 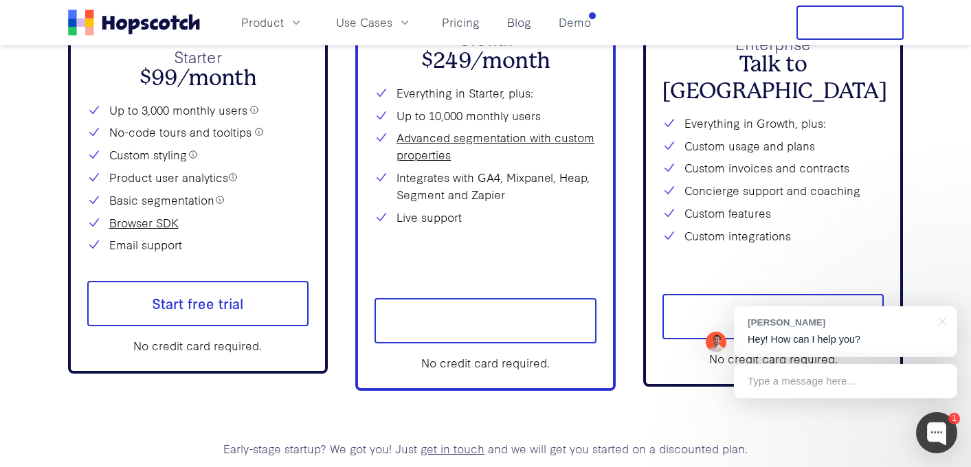 What do you see at coordinates (198, 177) in the screenshot?
I see `li: Product user analytics` at bounding box center [198, 177].